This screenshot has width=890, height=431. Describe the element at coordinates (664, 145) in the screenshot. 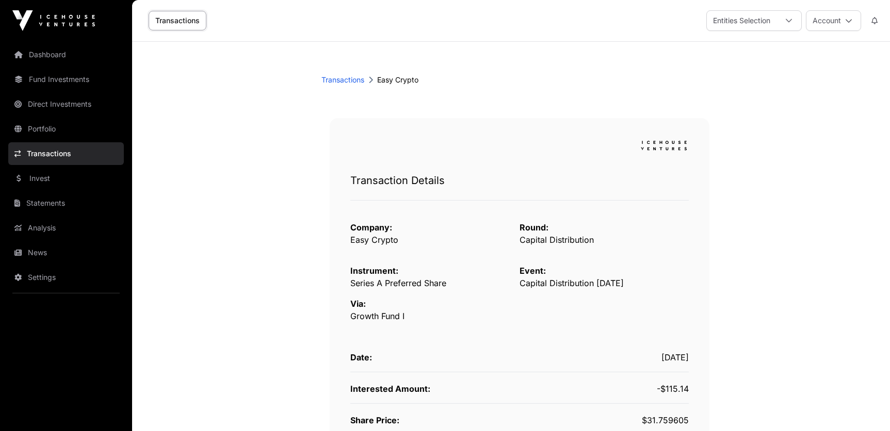

I see `img: logo` at that location.